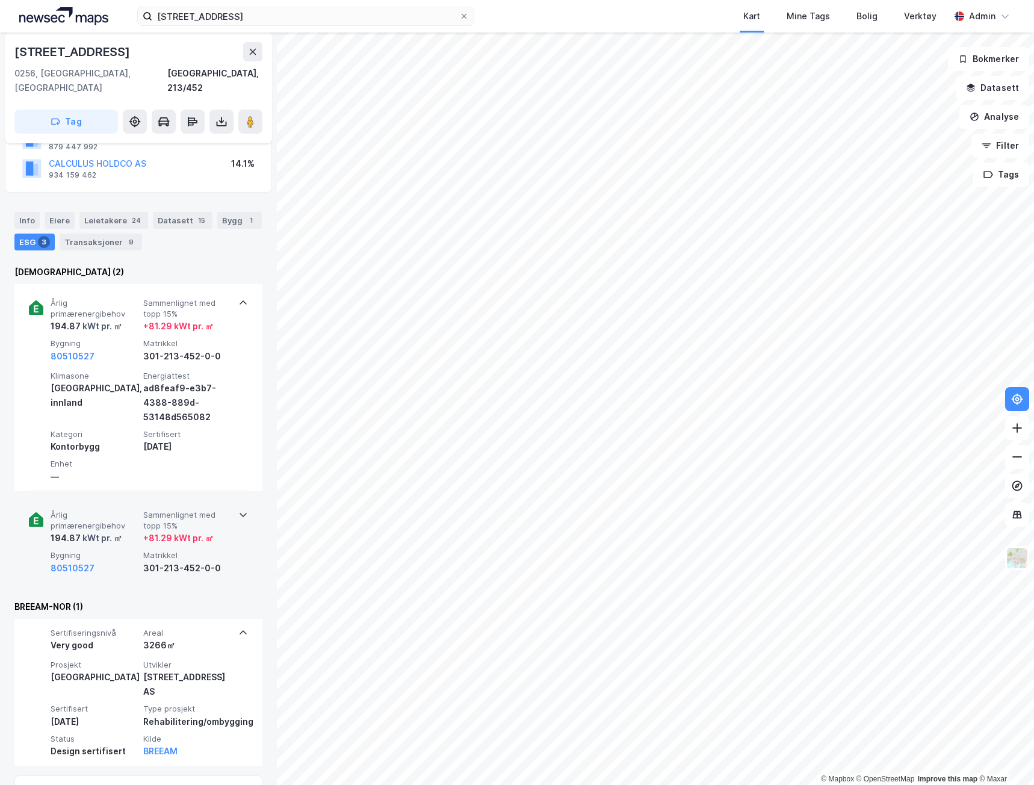 This screenshot has width=1034, height=785. What do you see at coordinates (136, 220) in the screenshot?
I see `div: 24` at bounding box center [136, 220].